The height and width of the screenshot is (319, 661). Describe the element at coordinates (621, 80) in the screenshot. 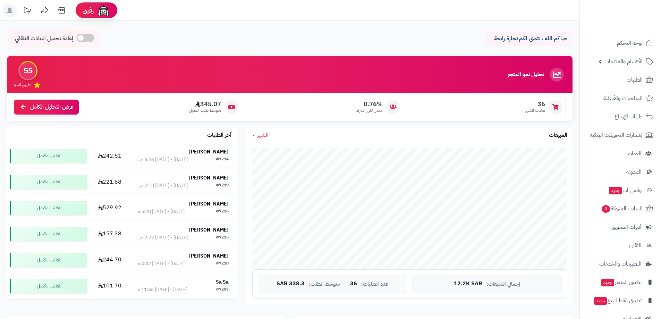

I see `a: الطلبات` at that location.